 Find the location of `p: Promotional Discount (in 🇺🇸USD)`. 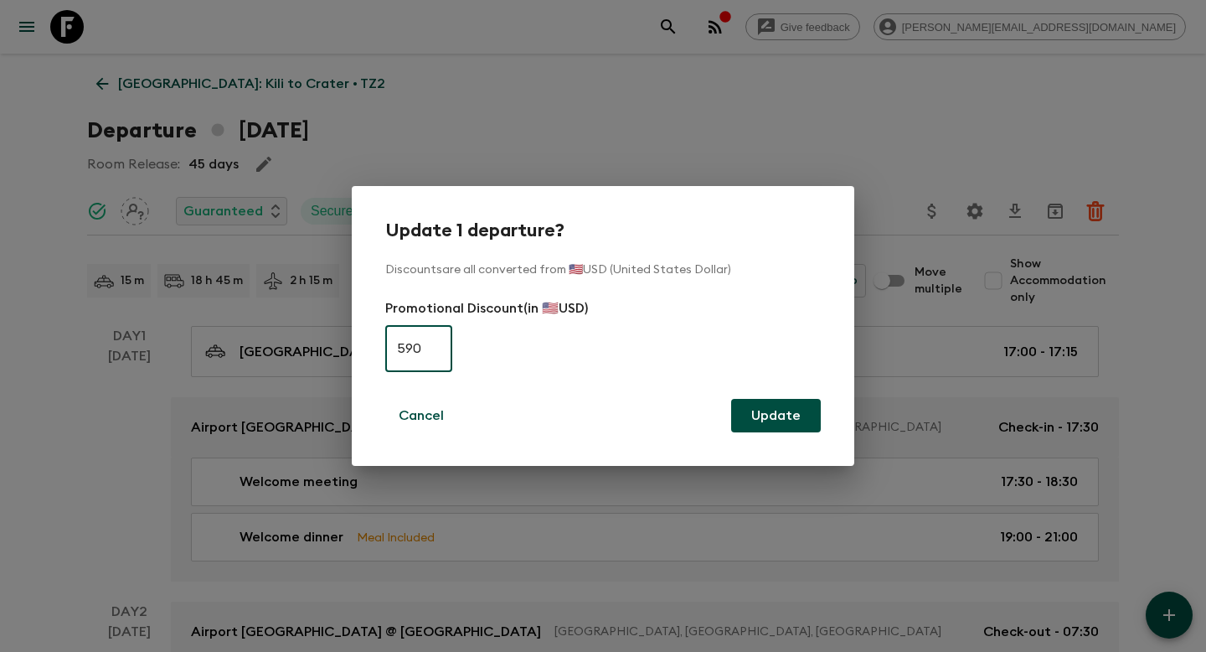

p: Promotional Discount (in 🇺🇸USD) is located at coordinates (603, 308).